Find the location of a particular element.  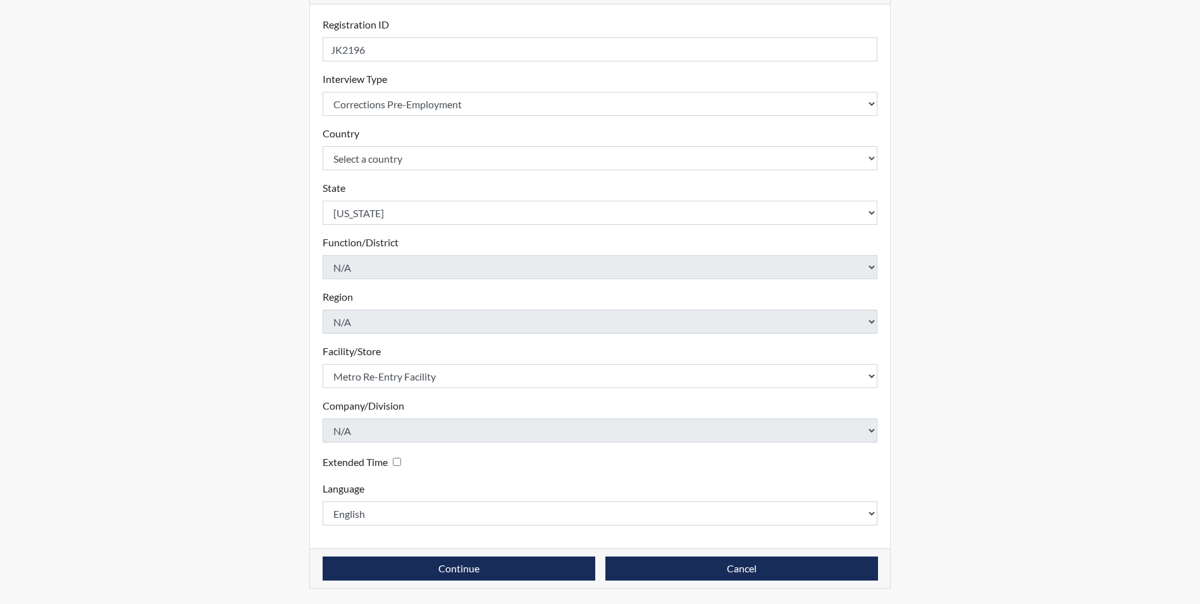

div: Checking this box will provide the interviewee with an accomodation of extra time to answer each ... is located at coordinates (365, 461).